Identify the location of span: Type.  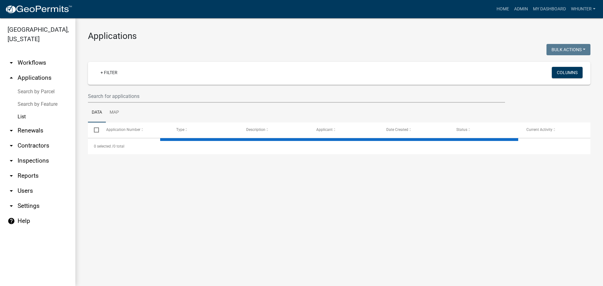
(180, 130).